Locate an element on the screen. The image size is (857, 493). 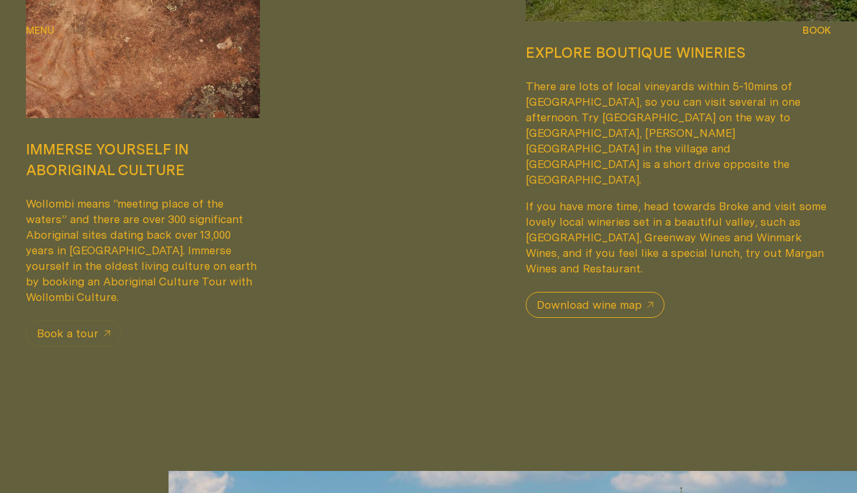
span: Book a tour is located at coordinates (67, 333).